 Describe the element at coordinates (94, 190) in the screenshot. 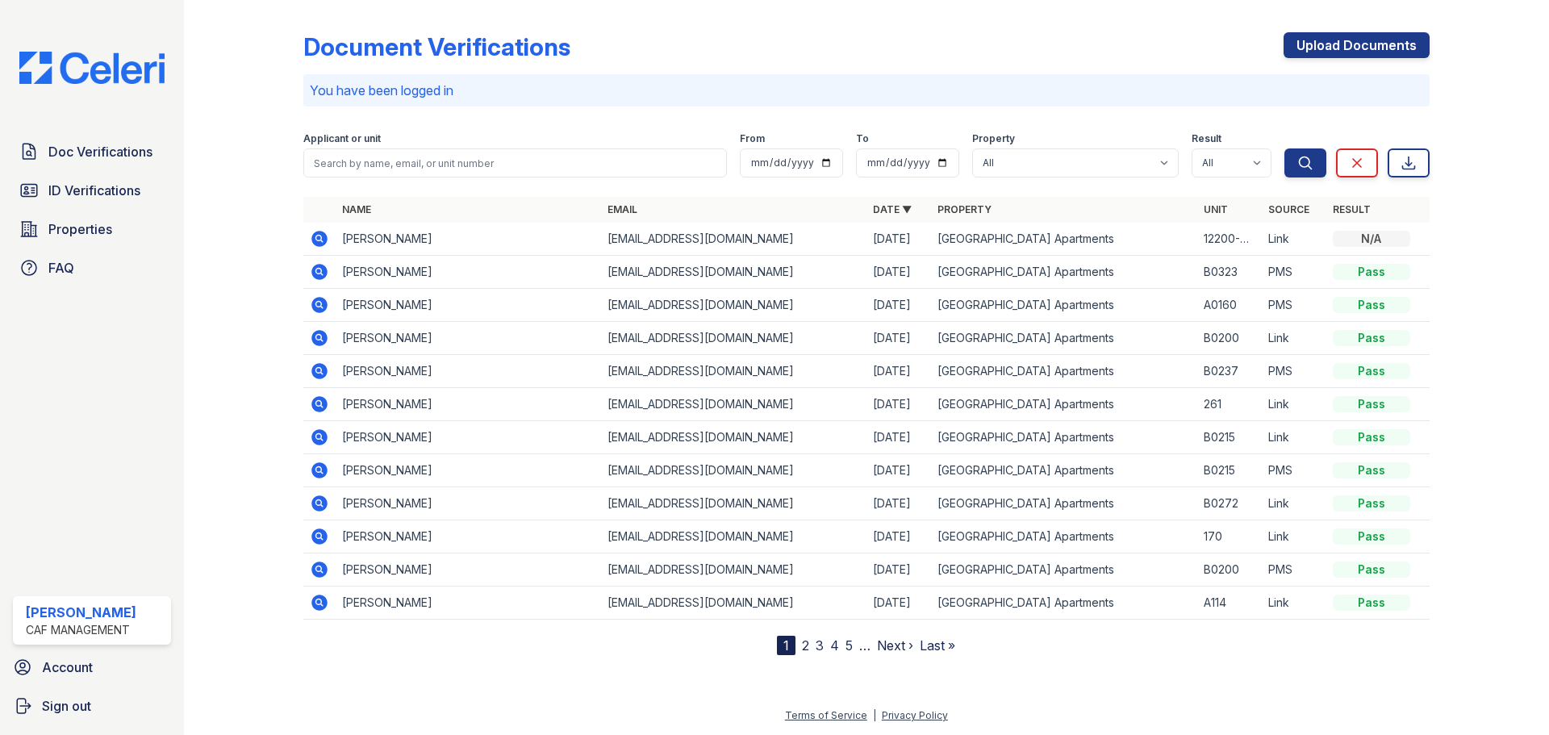

I see `span: ID Verifications` at that location.